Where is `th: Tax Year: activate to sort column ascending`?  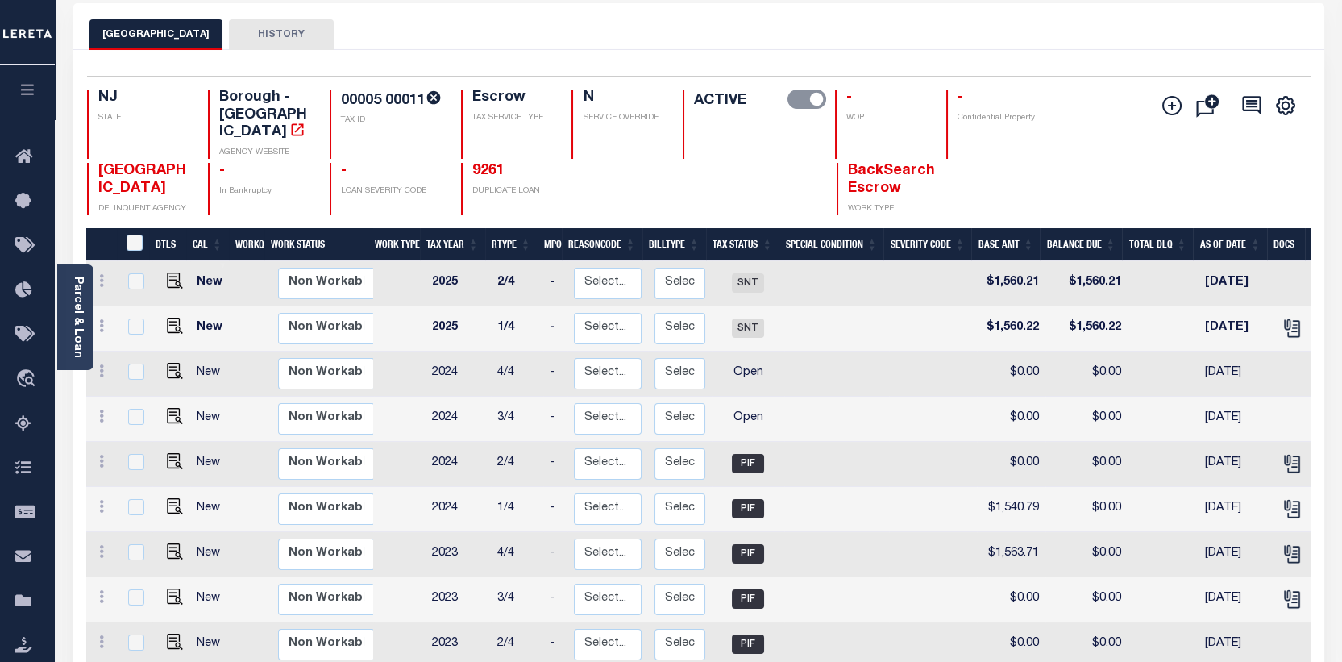 th: Tax Year: activate to sort column ascending is located at coordinates (452, 244).